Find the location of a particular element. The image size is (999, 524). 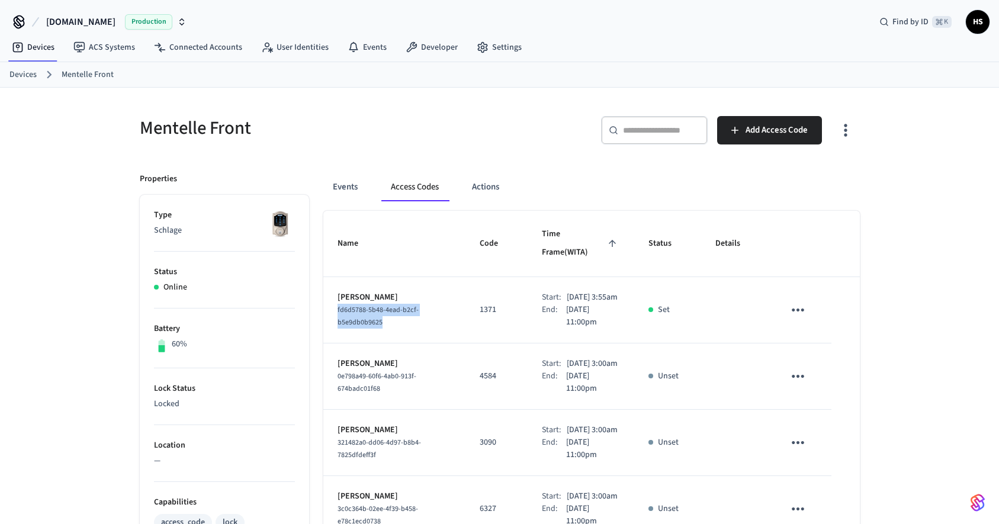

img: Schlage Sense Smart Deadbolt with Camelot Trim, Front is located at coordinates (280, 224).